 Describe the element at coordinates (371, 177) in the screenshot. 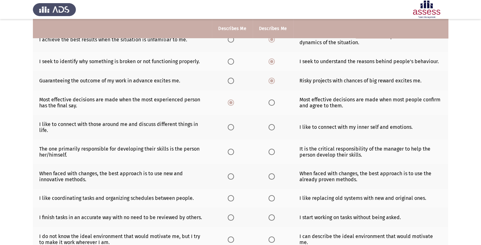

I see `td: When faced with changes, the best approach is to use the already proven methods.` at that location.